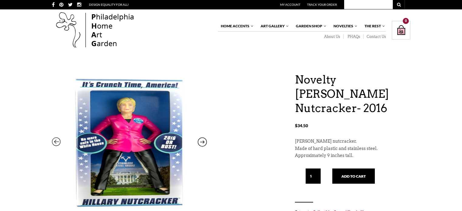  What do you see at coordinates (290, 5) in the screenshot?
I see `a: My Account` at bounding box center [290, 5].